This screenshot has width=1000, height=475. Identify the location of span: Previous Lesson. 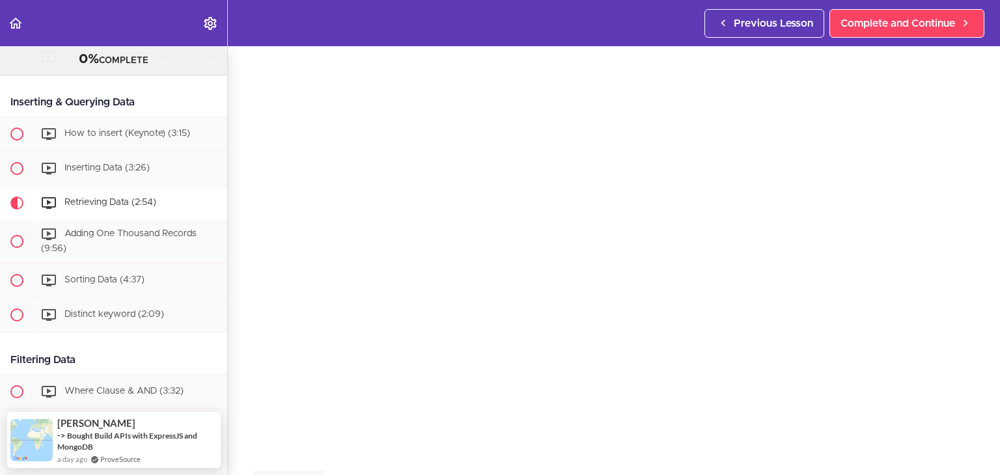
(774, 23).